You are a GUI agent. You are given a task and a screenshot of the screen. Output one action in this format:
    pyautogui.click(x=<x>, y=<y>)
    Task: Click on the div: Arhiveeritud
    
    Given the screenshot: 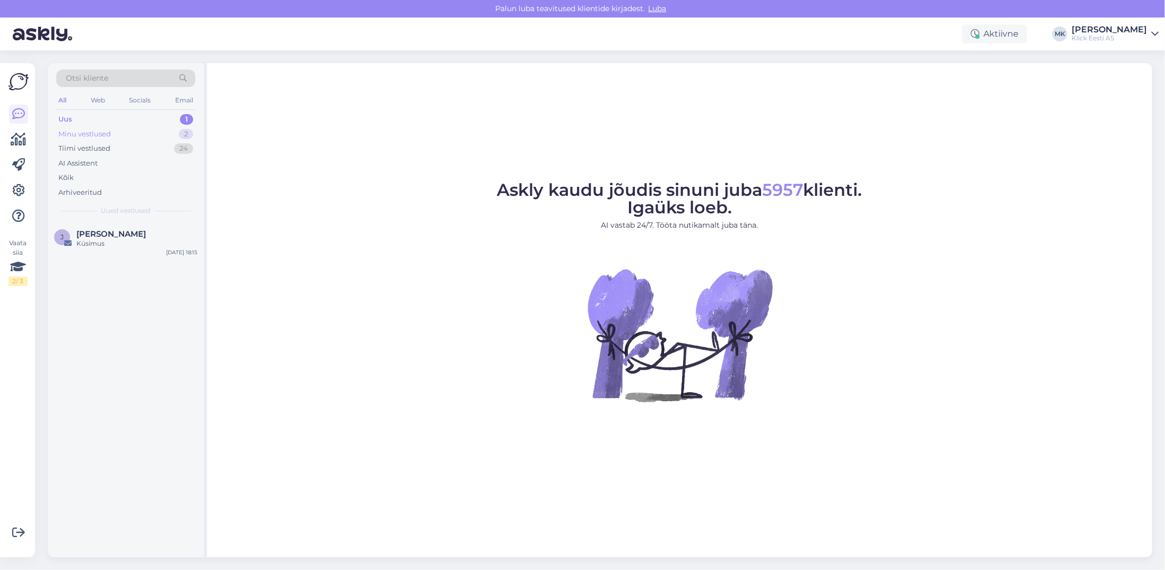 What is the action you would take?
    pyautogui.click(x=80, y=193)
    